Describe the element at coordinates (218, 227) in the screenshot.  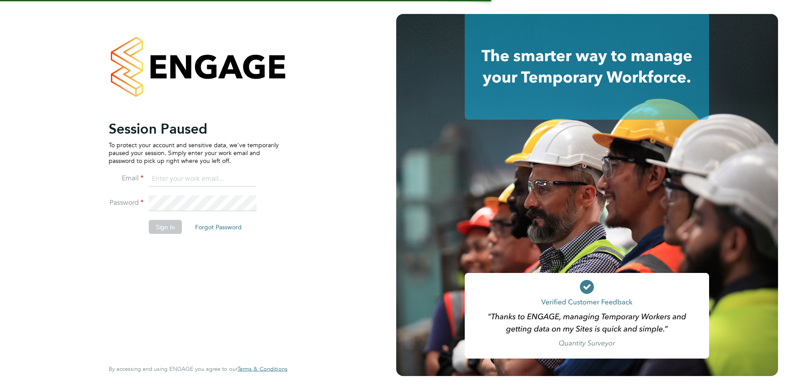
I see `button: Forgot Password` at that location.